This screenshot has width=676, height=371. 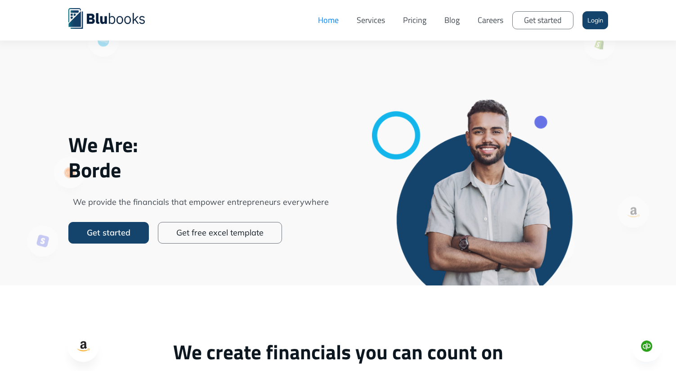 What do you see at coordinates (201, 202) in the screenshot?
I see `span: We provide the financials that empower entrepreneurs everywhere` at bounding box center [201, 202].